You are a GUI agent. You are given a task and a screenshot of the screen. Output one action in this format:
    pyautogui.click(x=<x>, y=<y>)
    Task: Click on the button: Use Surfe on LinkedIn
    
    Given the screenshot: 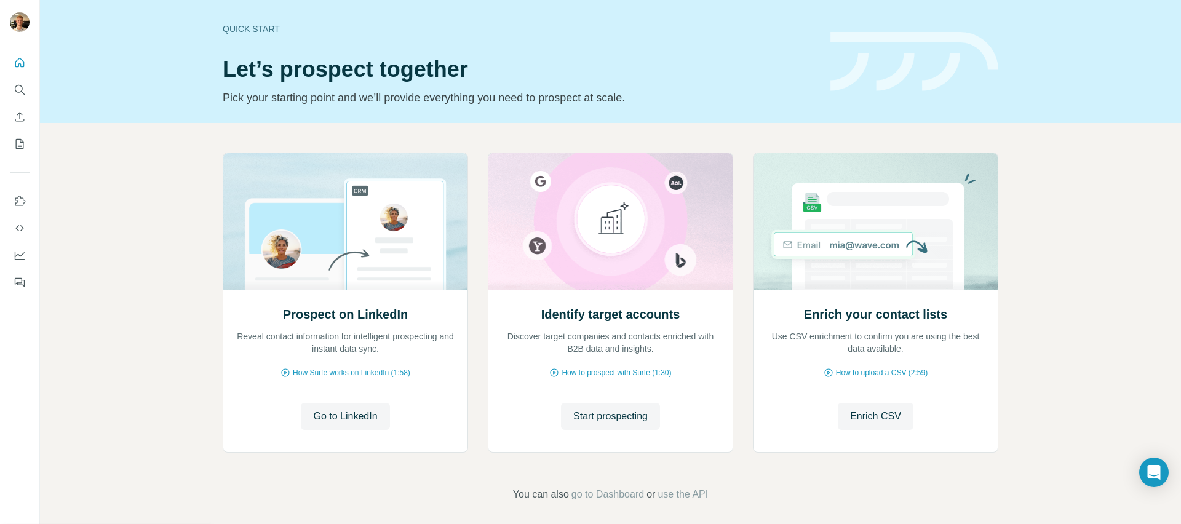 What is the action you would take?
    pyautogui.click(x=20, y=201)
    